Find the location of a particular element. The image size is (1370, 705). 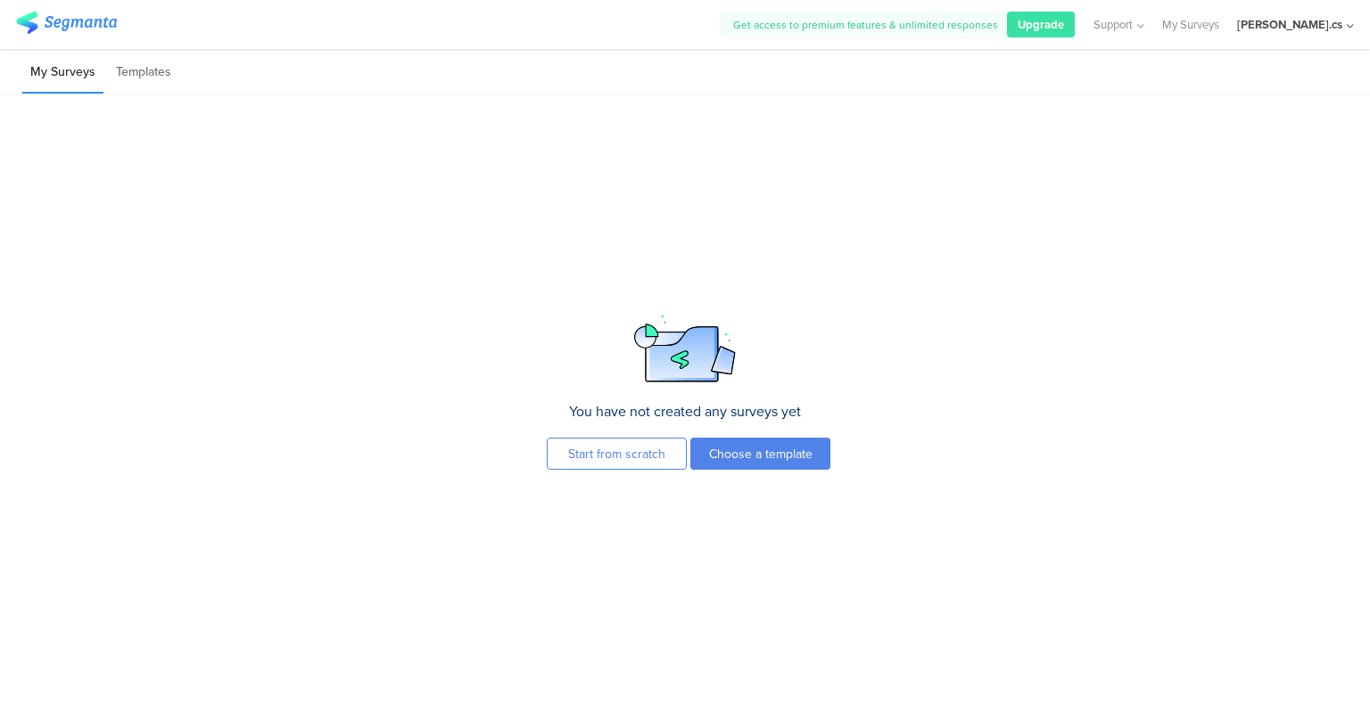

button: Start from scratch is located at coordinates (616, 454).